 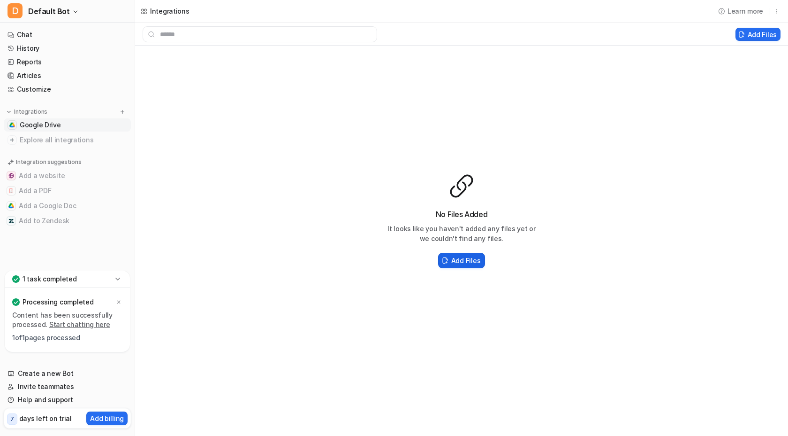 What do you see at coordinates (67, 89) in the screenshot?
I see `a: Customize` at bounding box center [67, 89].